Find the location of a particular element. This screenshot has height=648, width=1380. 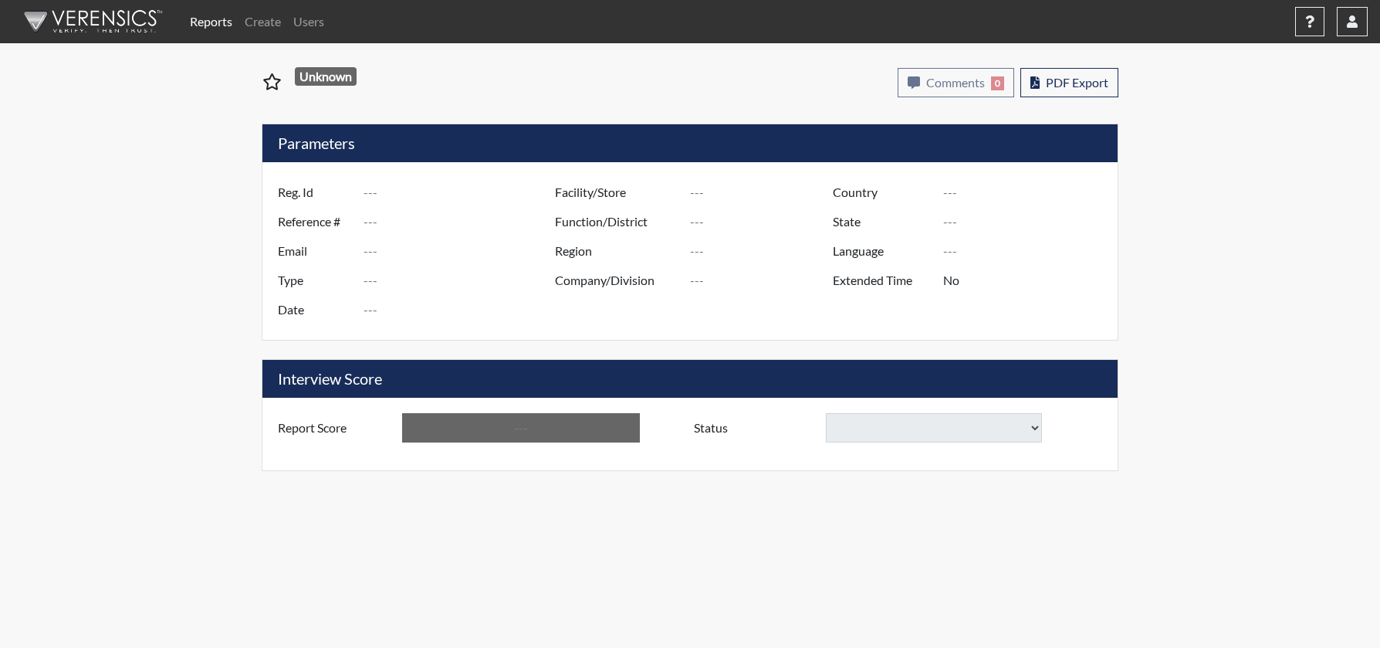

label: State is located at coordinates (882, 221).